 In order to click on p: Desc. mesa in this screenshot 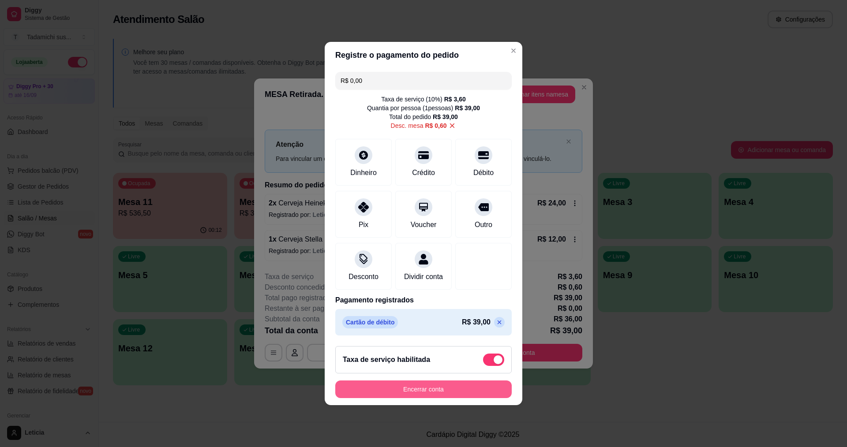, I will do `click(419, 126)`.